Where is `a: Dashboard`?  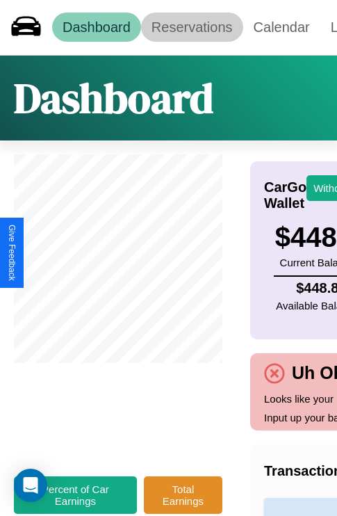 a: Dashboard is located at coordinates (97, 27).